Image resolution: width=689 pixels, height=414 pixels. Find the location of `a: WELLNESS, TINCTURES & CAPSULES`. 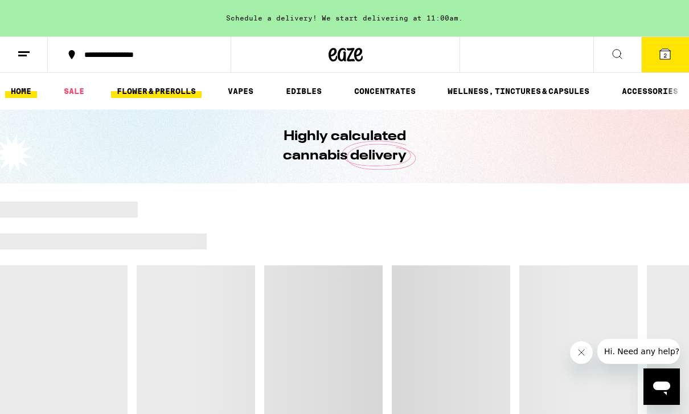

a: WELLNESS, TINCTURES & CAPSULES is located at coordinates (518, 91).